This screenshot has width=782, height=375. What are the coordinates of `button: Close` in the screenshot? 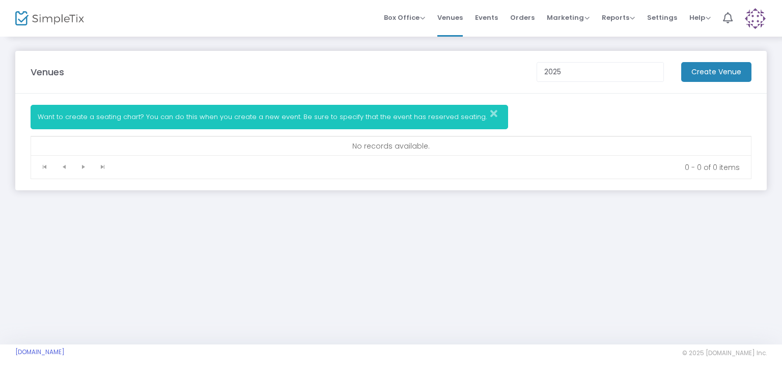 It's located at (498, 114).